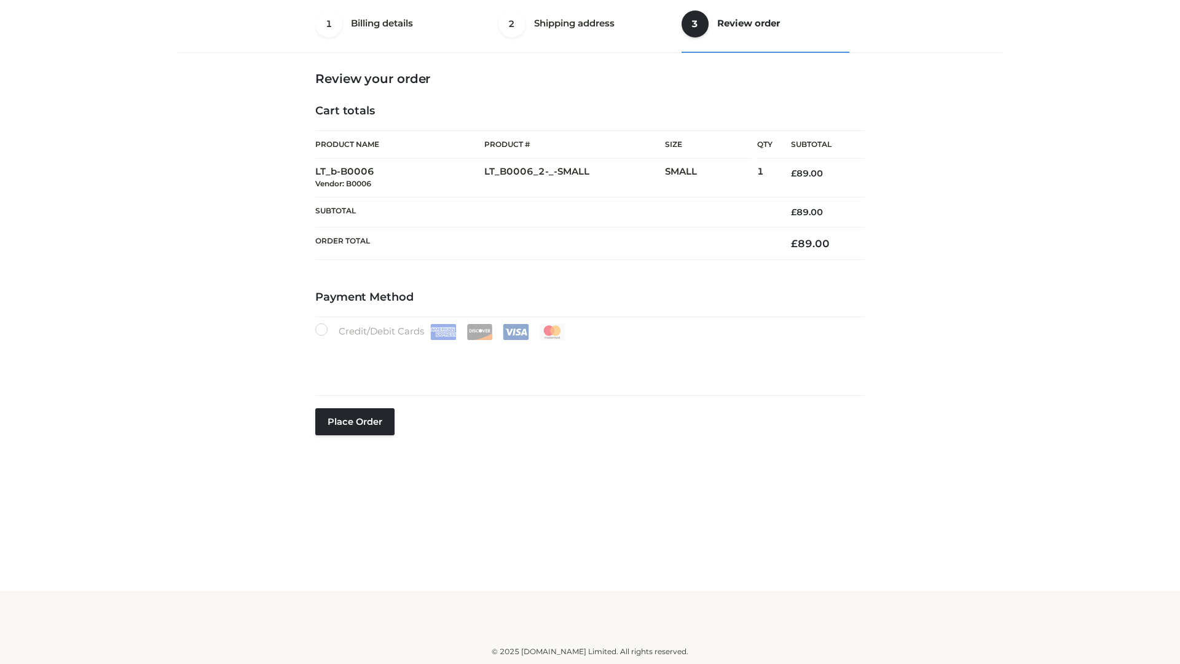 The width and height of the screenshot is (1180, 664). What do you see at coordinates (590, 111) in the screenshot?
I see `h4: Cart totals` at bounding box center [590, 111].